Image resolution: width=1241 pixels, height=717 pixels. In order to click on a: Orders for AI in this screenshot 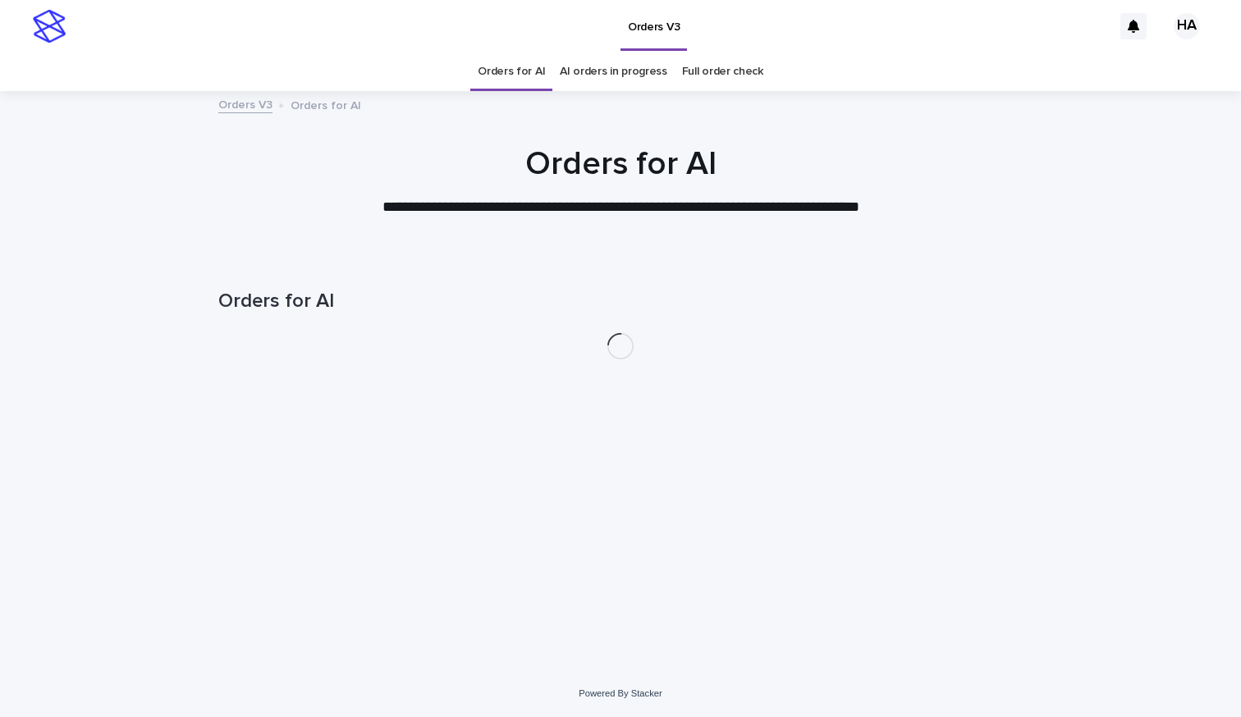, I will do `click(511, 71)`.